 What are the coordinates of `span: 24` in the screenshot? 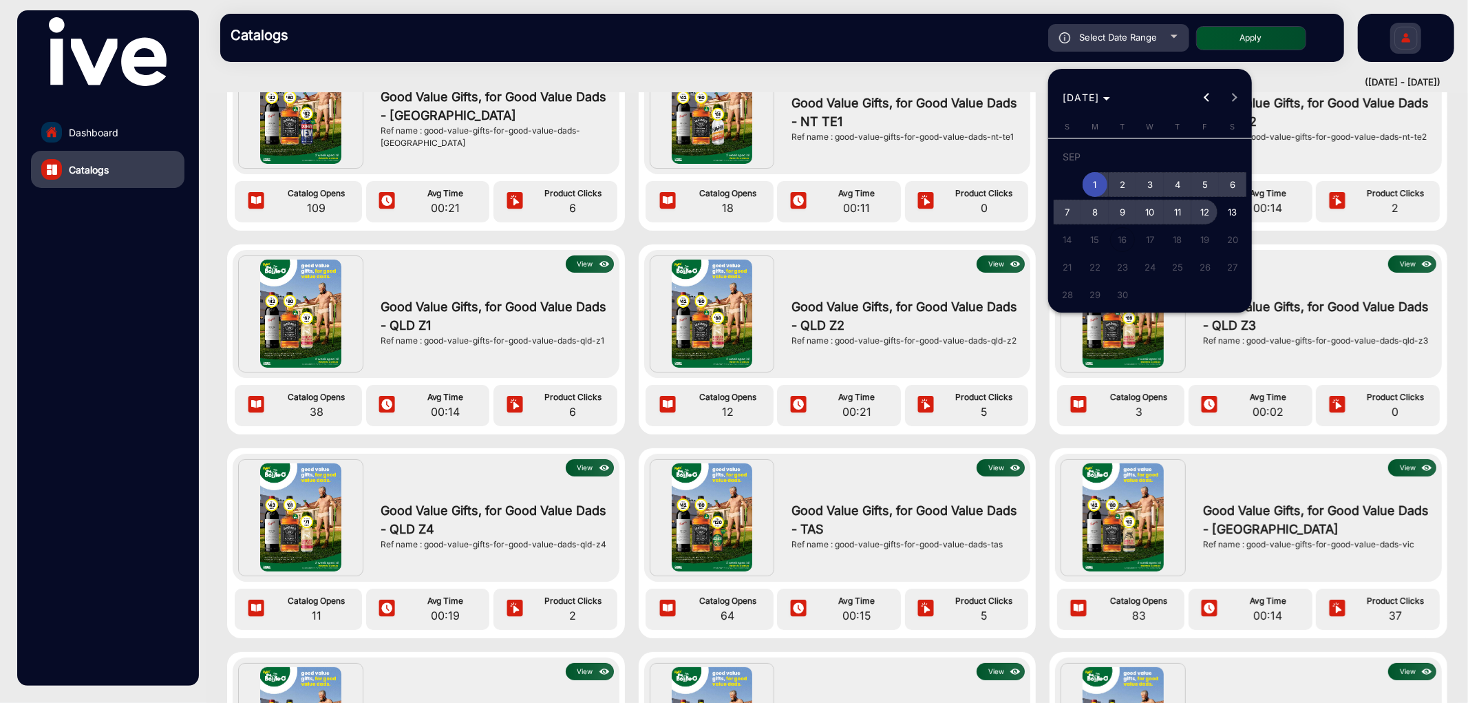 It's located at (1150, 267).